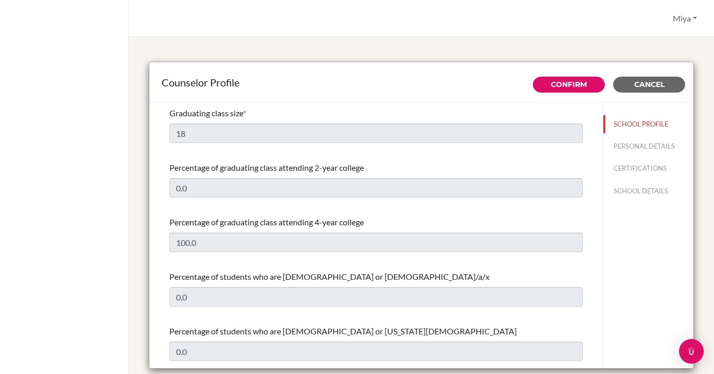 This screenshot has height=374, width=714. Describe the element at coordinates (648, 191) in the screenshot. I see `button: SCHOOL DETAILS` at that location.